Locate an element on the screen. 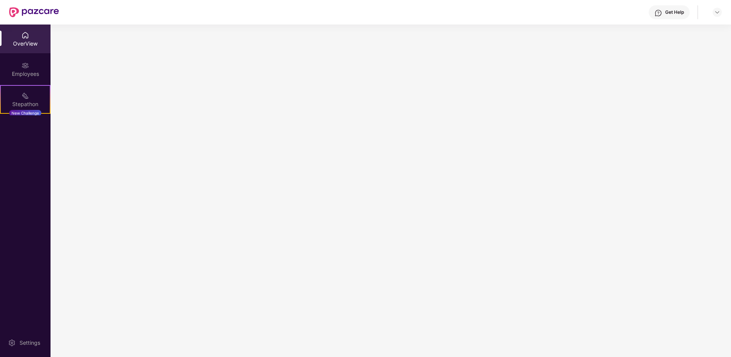  img: svg+xml;base64,PHN2ZyBpZD0iRHJvcGRvd24tMzJ4MzIiIHhtbG5zPSJodHRwOi8vd3d3LnczLm9yZy8yMDAwL3N2ZyIgd2... is located at coordinates (718, 12).